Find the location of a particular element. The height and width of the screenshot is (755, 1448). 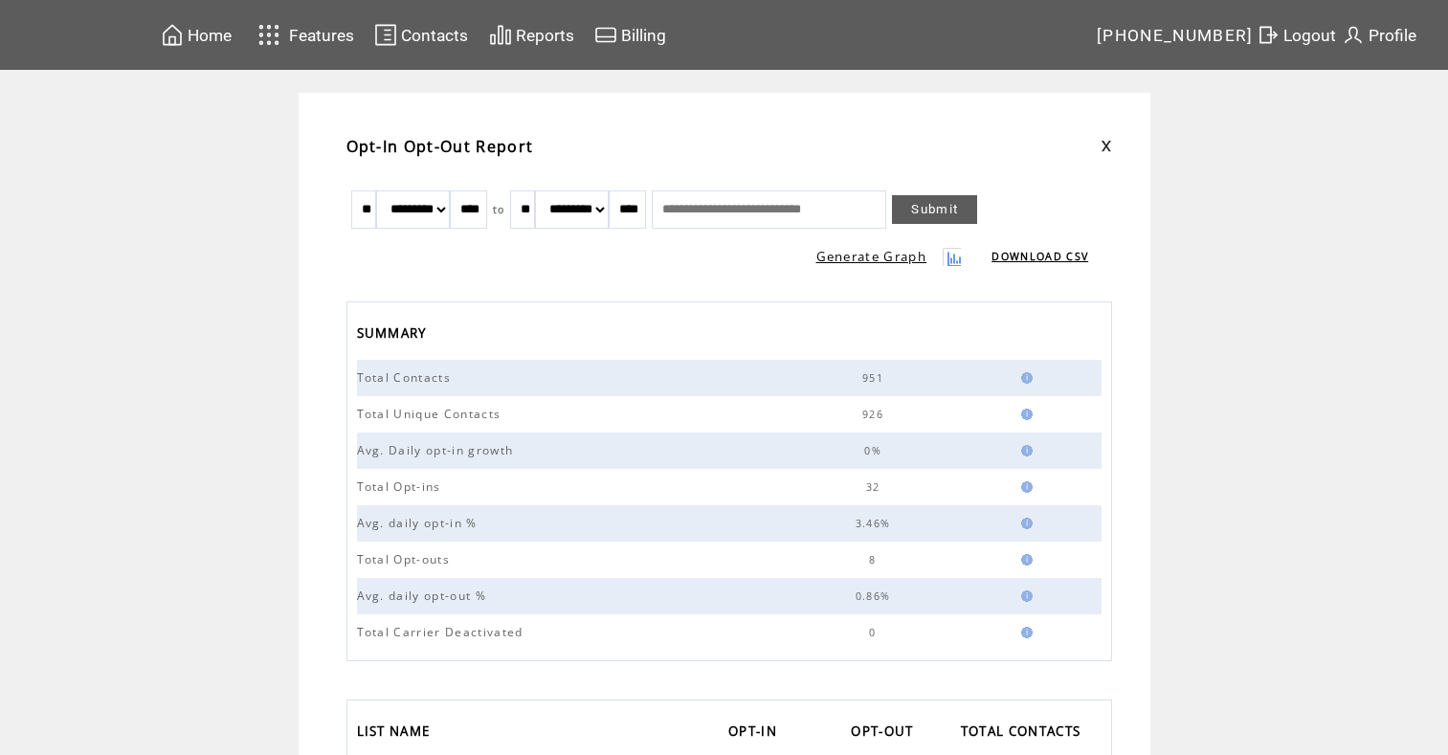

img: home.svg is located at coordinates (172, 34).